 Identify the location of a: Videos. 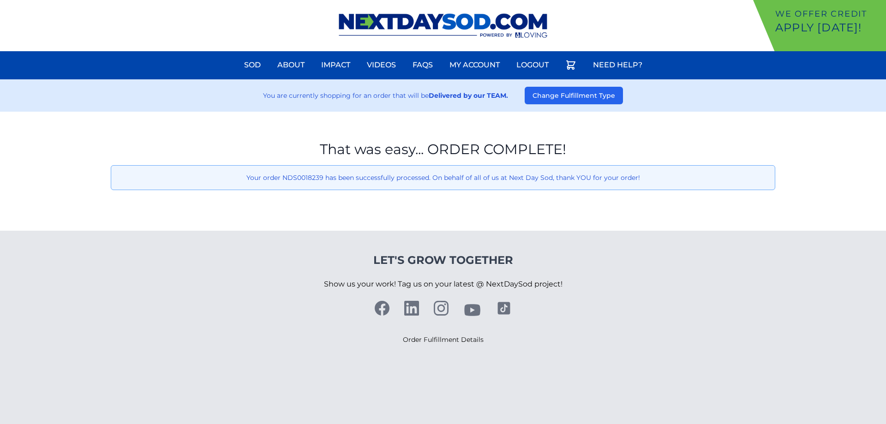
(381, 65).